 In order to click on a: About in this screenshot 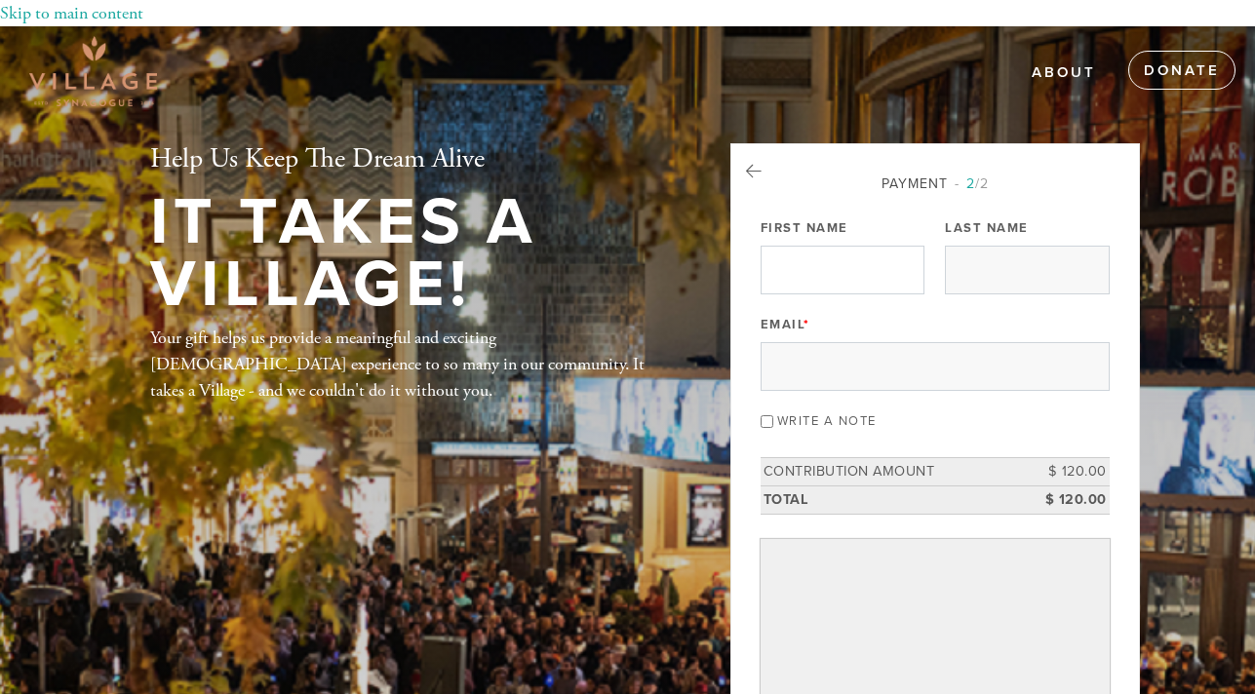, I will do `click(1064, 73)`.